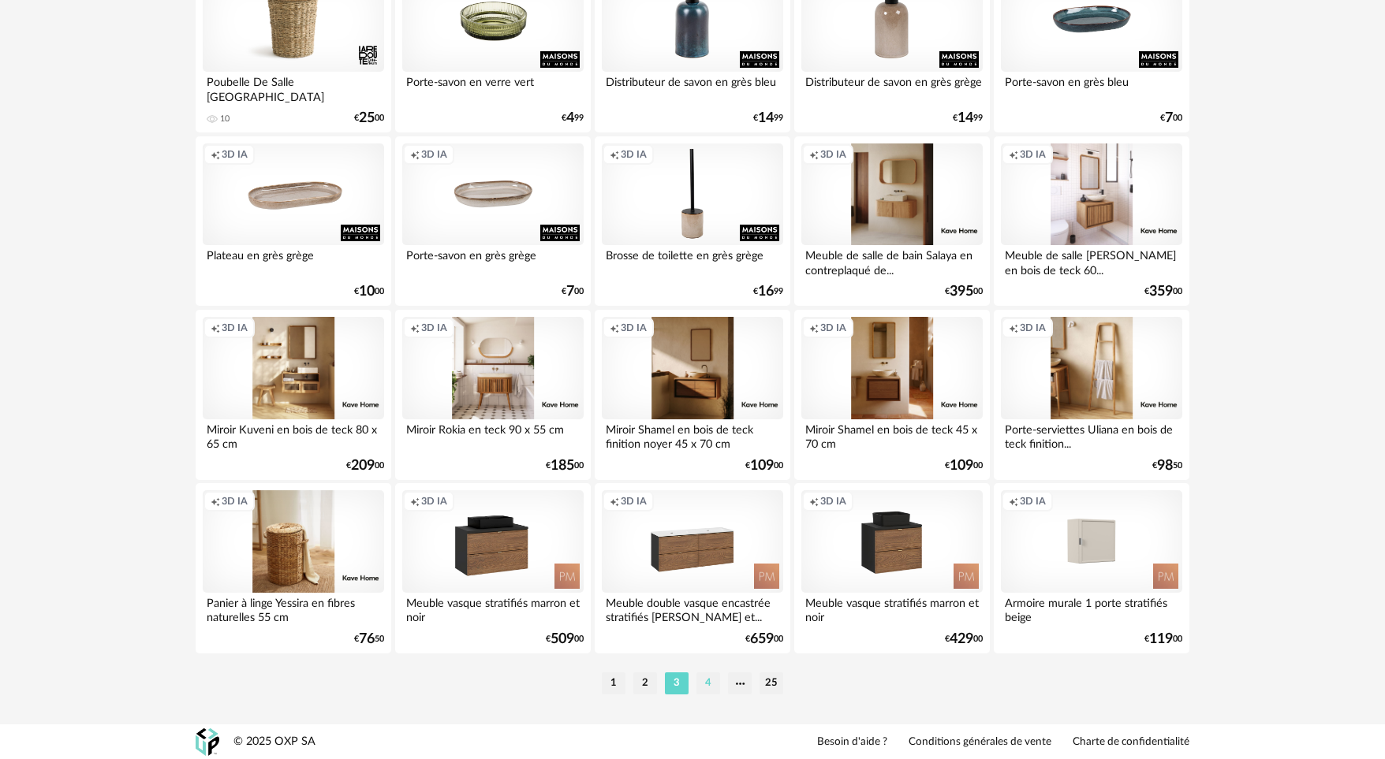  I want to click on a: Besoin d'aide ?, so click(852, 743).